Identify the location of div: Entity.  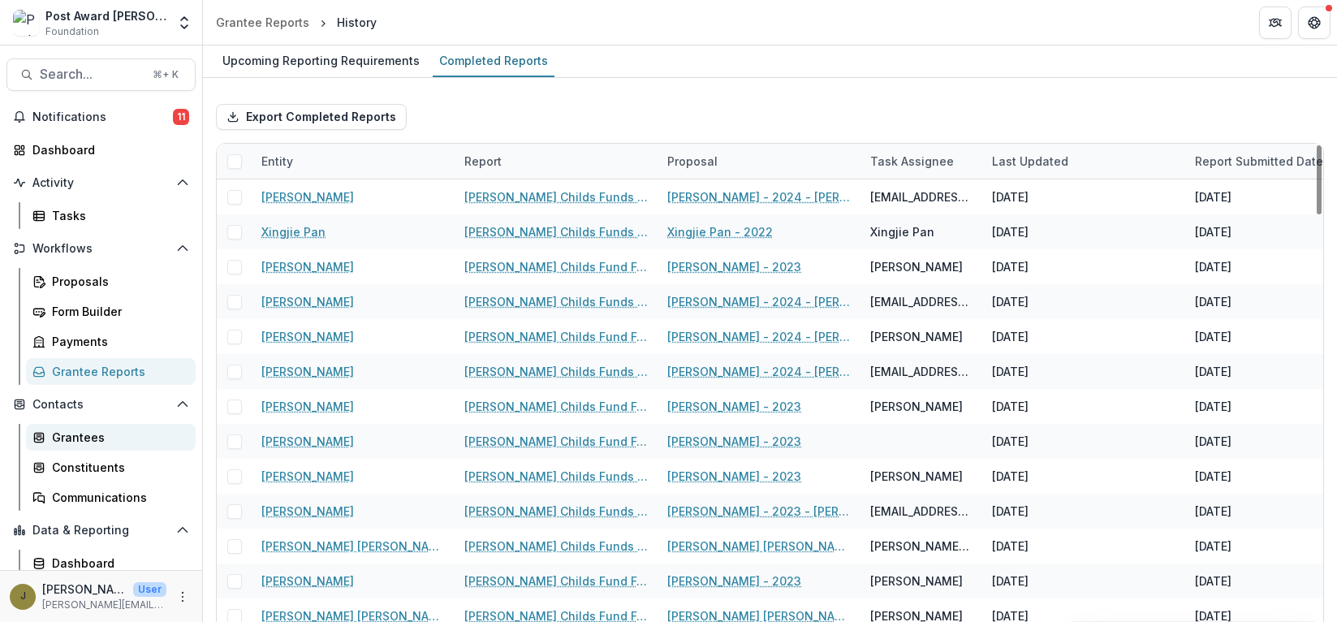
(353, 161).